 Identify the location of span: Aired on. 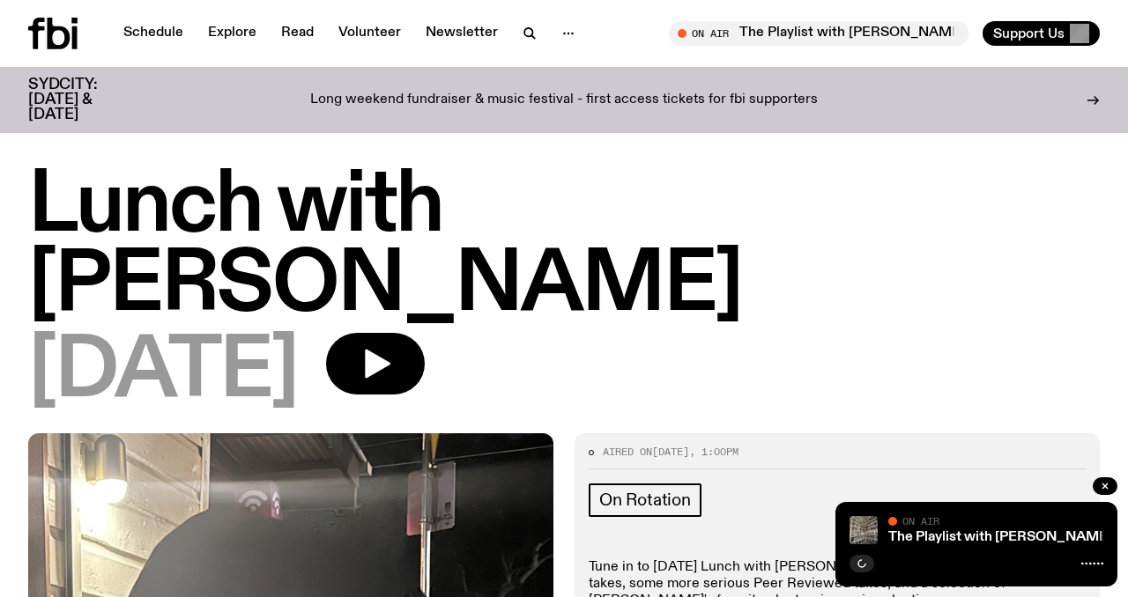
(627, 452).